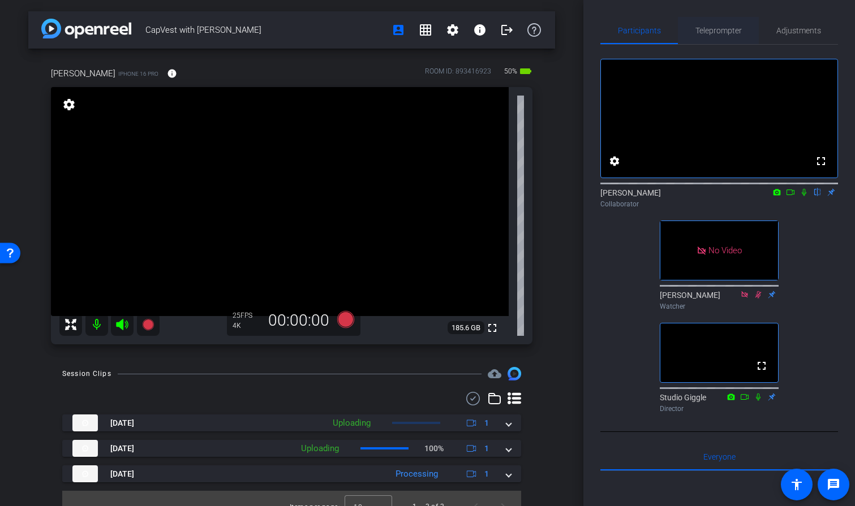 This screenshot has width=855, height=506. Describe the element at coordinates (797, 485) in the screenshot. I see `mat-icon: accessibility` at that location.